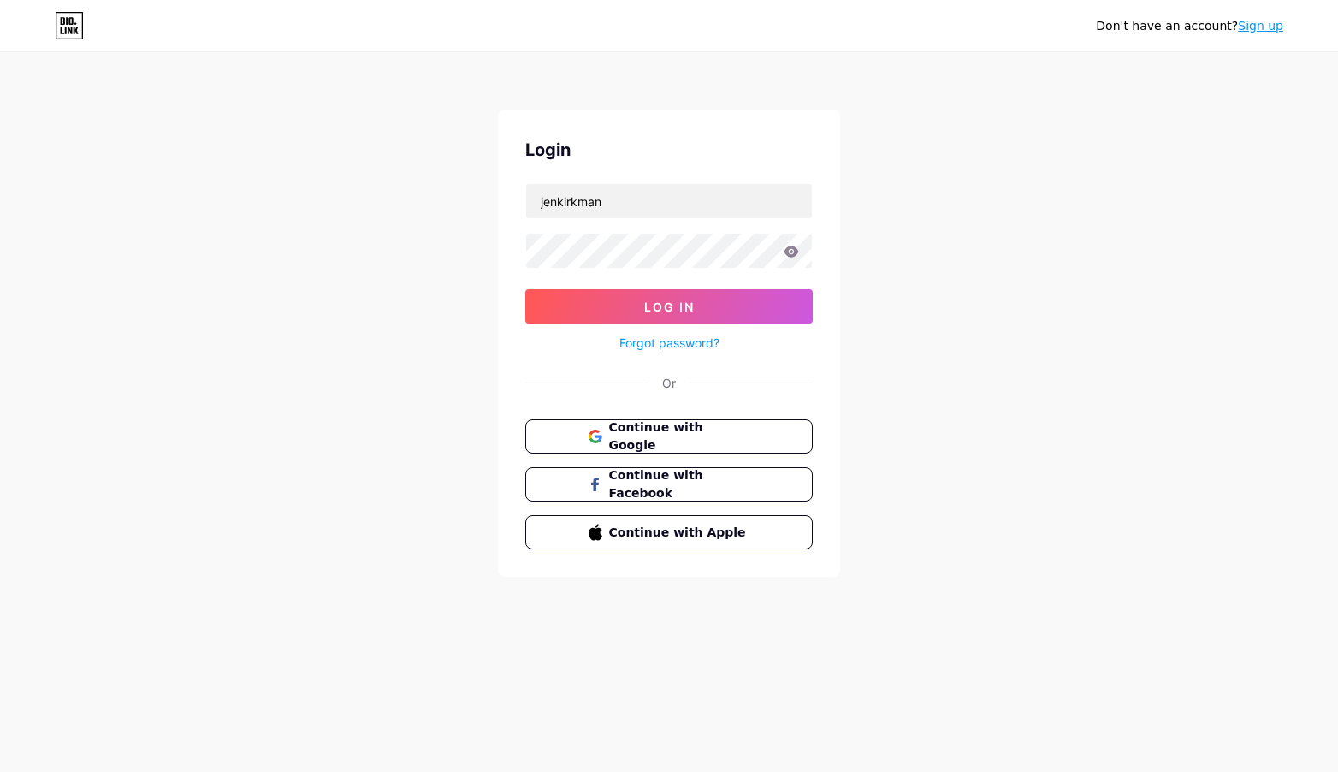 The image size is (1338, 772). I want to click on a: Sign up, so click(1260, 26).